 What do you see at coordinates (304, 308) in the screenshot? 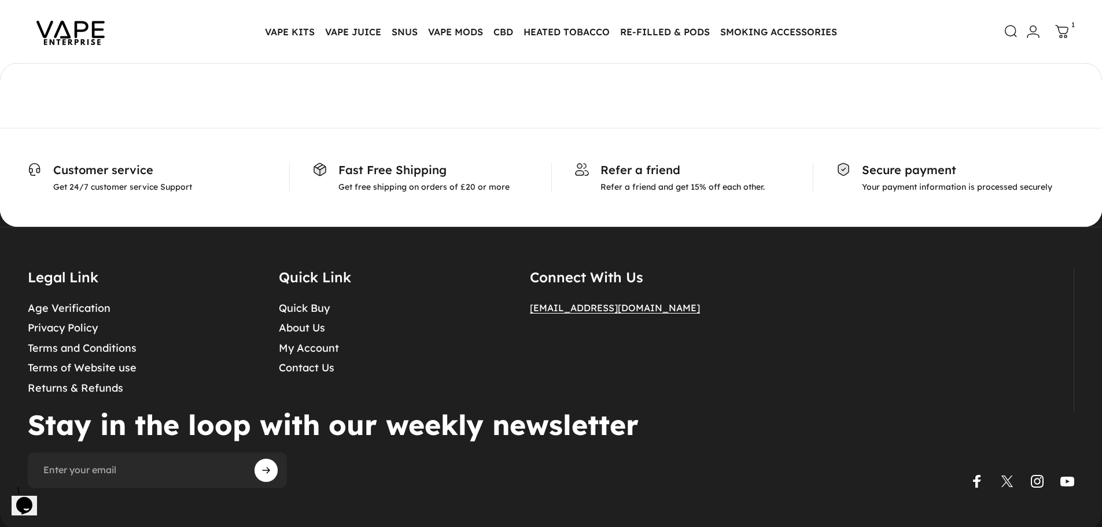
I see `a: Quick Buy` at bounding box center [304, 308].